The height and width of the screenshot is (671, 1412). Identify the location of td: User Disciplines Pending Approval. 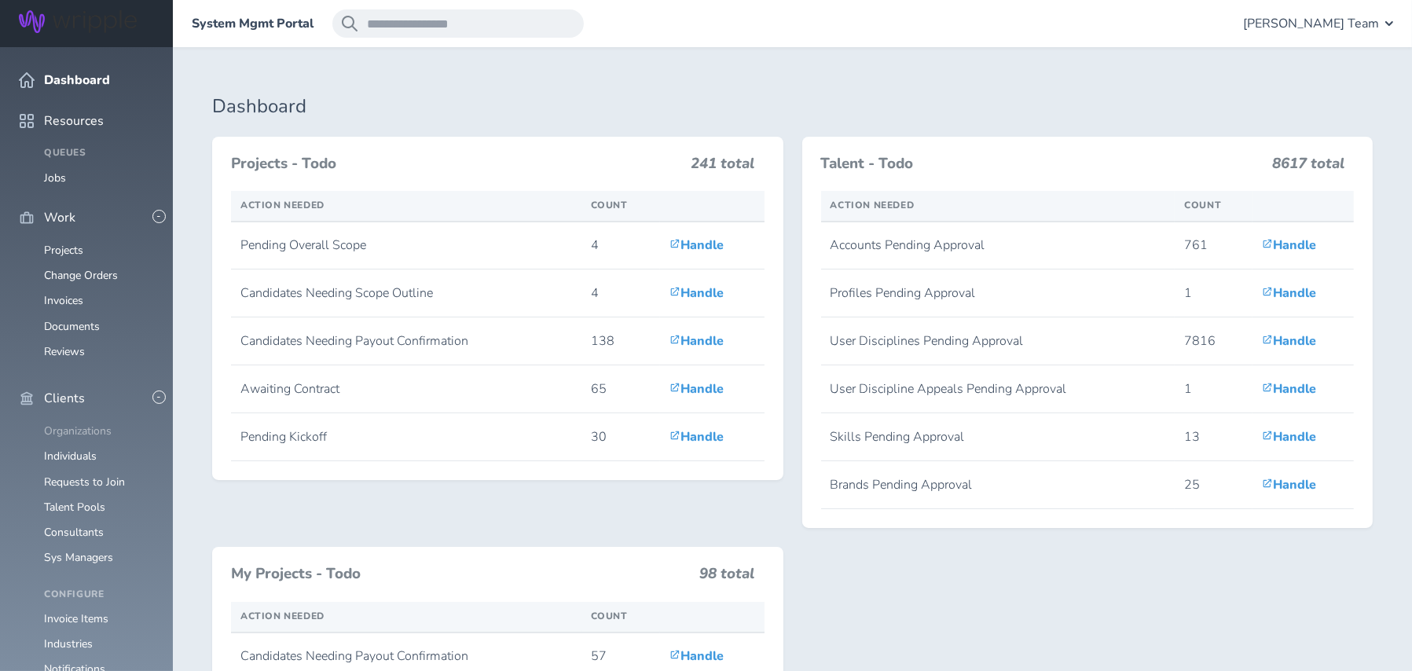
(998, 341).